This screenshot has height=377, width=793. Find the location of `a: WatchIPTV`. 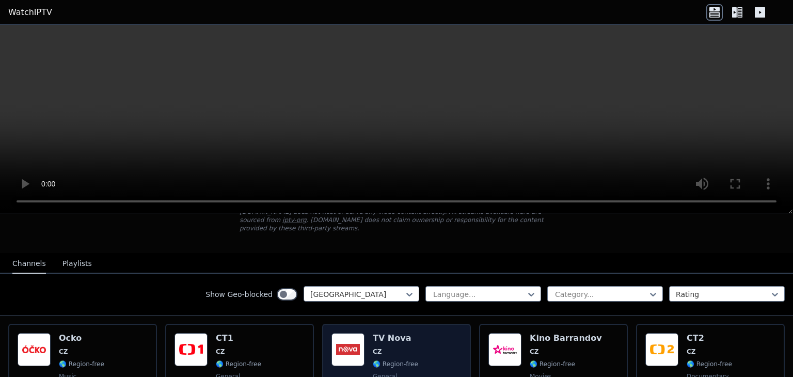

a: WatchIPTV is located at coordinates (30, 12).